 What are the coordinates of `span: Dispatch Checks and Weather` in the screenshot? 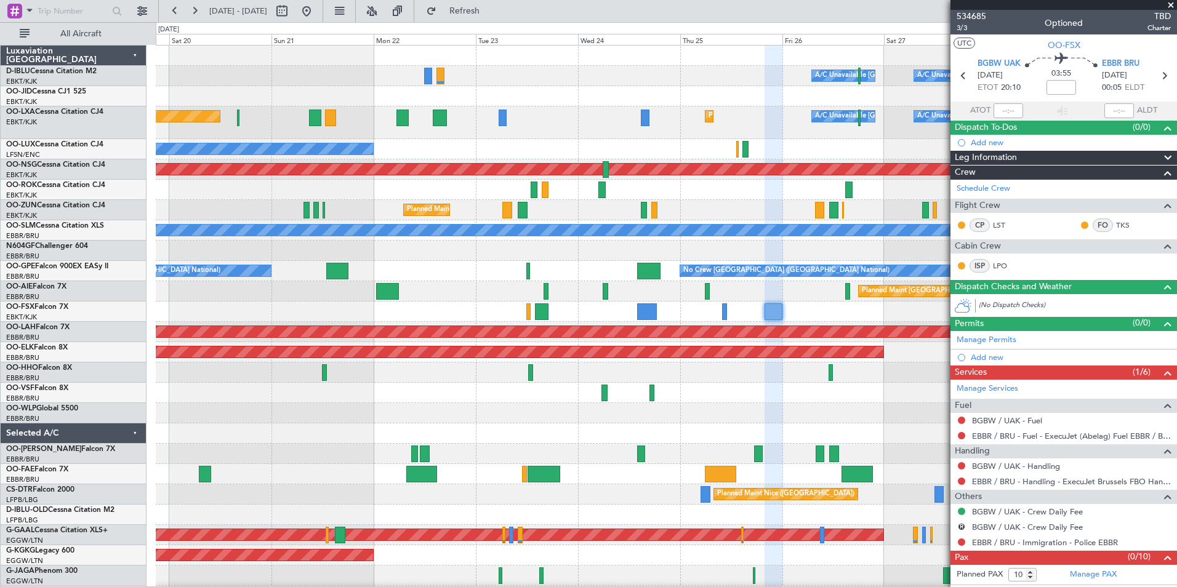 It's located at (1014, 287).